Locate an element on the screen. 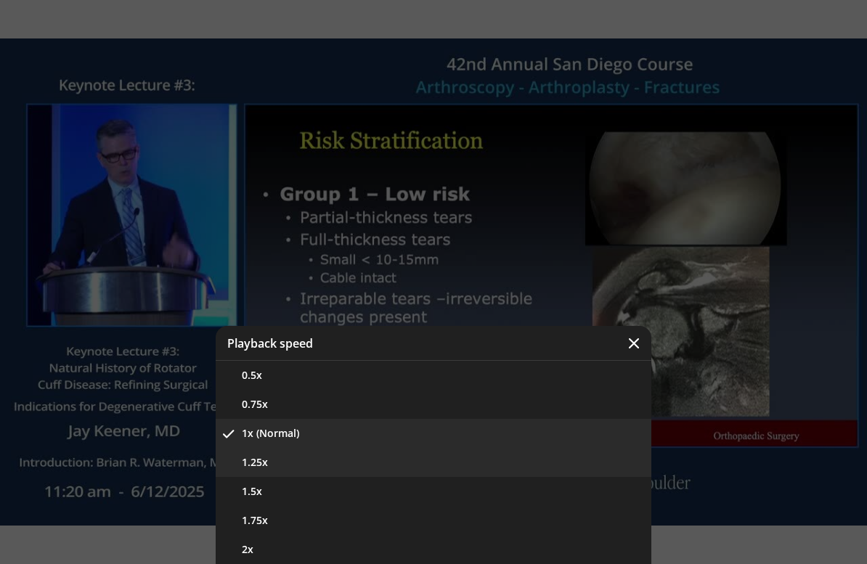 The width and height of the screenshot is (867, 564). button: 1.75x is located at coordinates (433, 520).